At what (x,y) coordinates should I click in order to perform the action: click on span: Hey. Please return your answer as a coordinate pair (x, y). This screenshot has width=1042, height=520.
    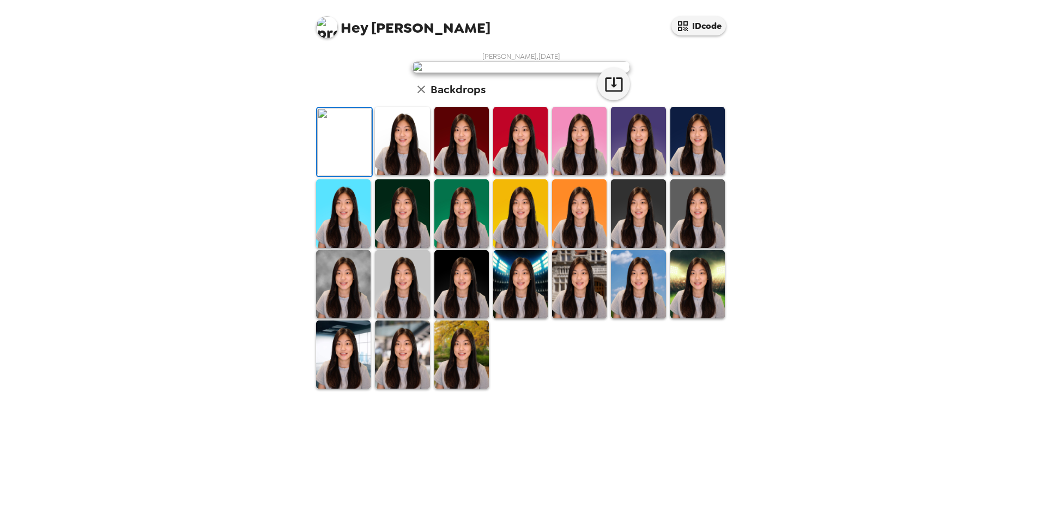
    Looking at the image, I should click on (354, 28).